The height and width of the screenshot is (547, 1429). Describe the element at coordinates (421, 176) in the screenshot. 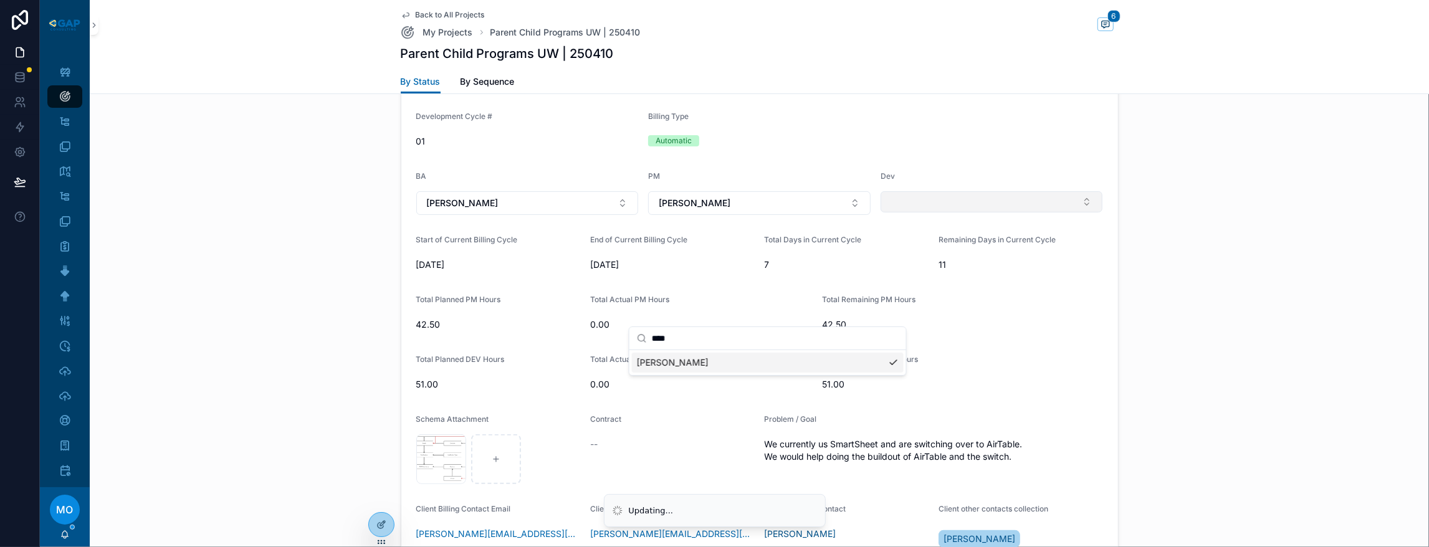

I see `span: BA` at that location.